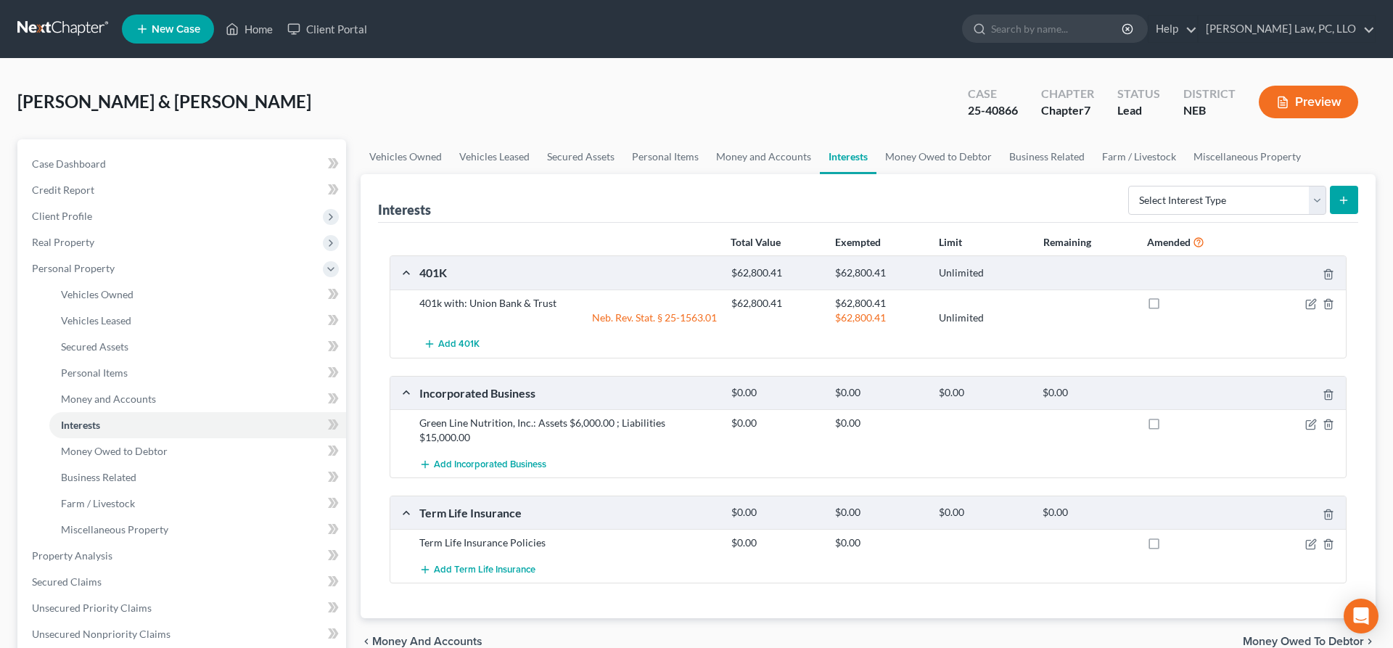  Describe the element at coordinates (183, 634) in the screenshot. I see `a: Unsecured Nonpriority Claims` at that location.